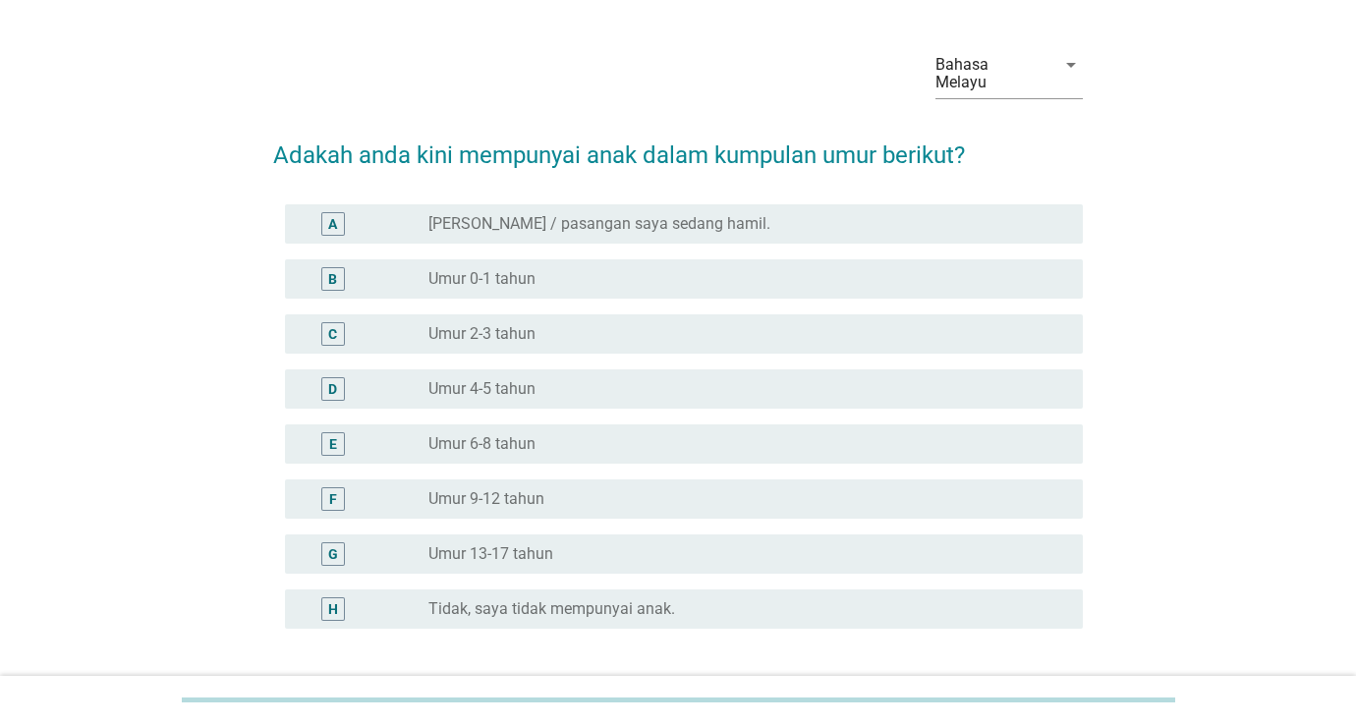 This screenshot has height=724, width=1356. Describe the element at coordinates (989, 74) in the screenshot. I see `div: Bahasa Melayu` at that location.